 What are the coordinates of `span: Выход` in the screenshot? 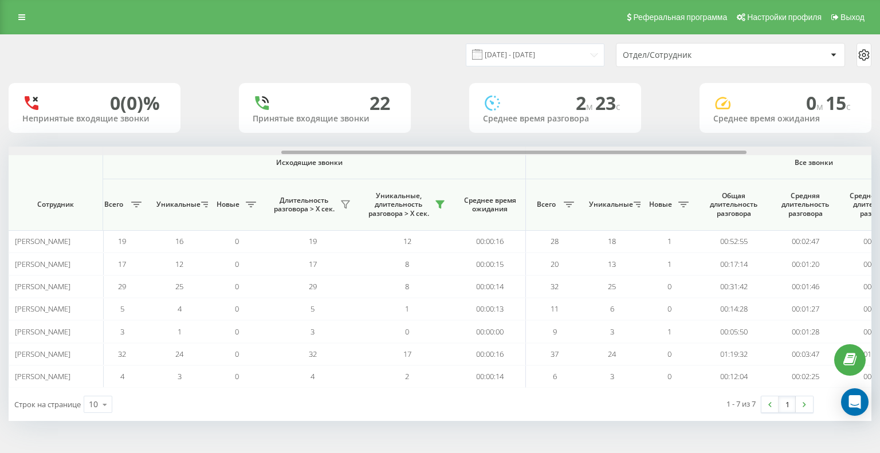 It's located at (852, 17).